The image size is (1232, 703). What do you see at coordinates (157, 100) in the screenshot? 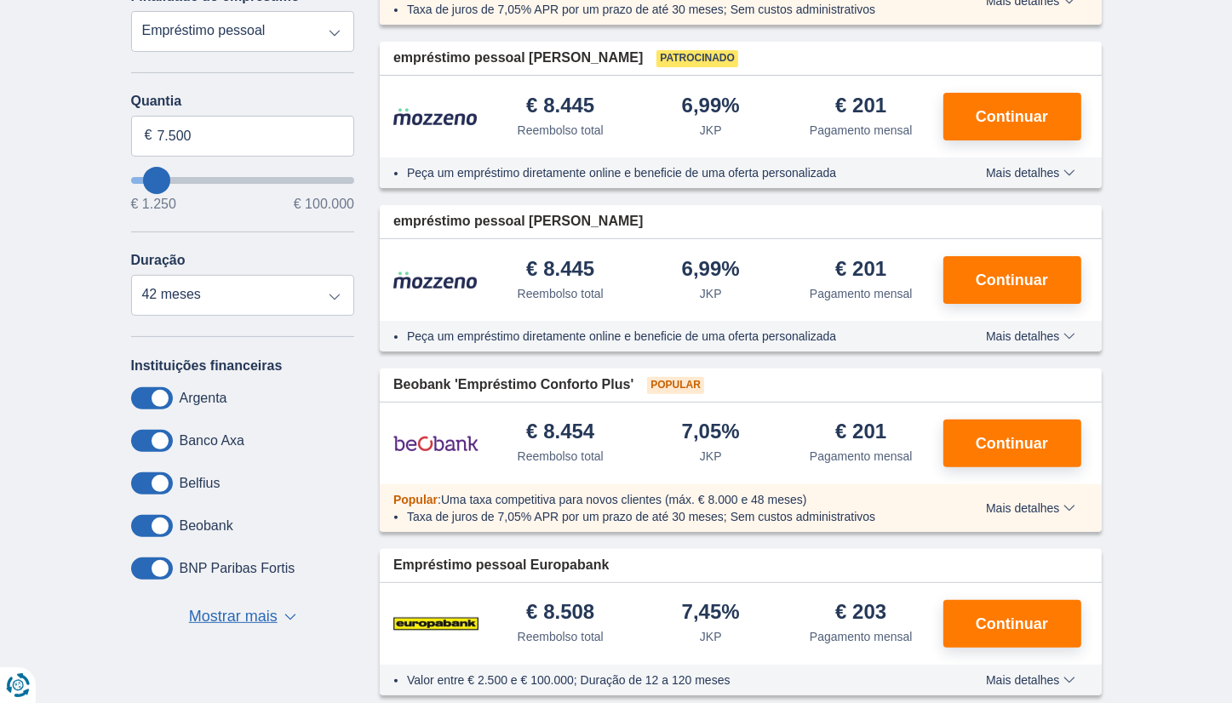
I see `font: Quantia` at bounding box center [157, 100].